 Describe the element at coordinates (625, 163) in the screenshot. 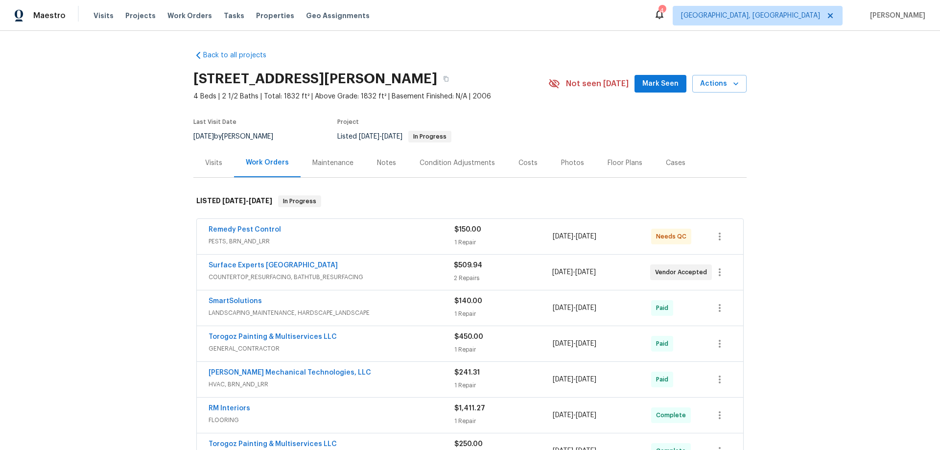

I see `div: Floor Plans` at that location.